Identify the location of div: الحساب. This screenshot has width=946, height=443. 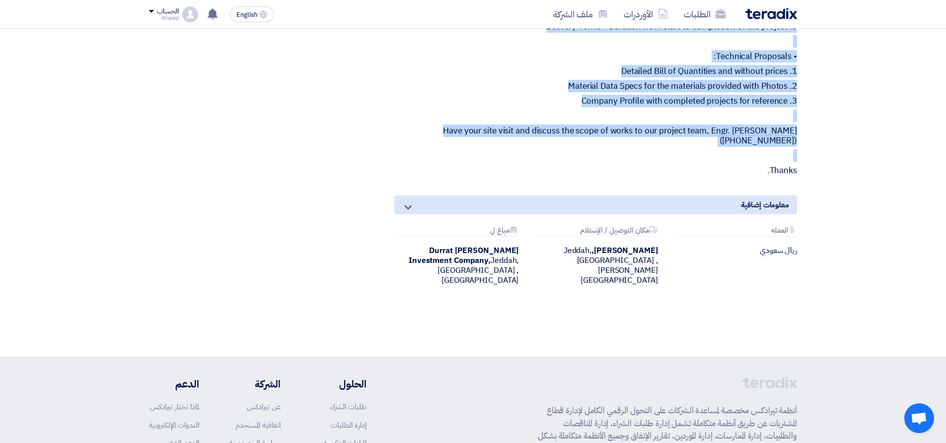
(167, 11).